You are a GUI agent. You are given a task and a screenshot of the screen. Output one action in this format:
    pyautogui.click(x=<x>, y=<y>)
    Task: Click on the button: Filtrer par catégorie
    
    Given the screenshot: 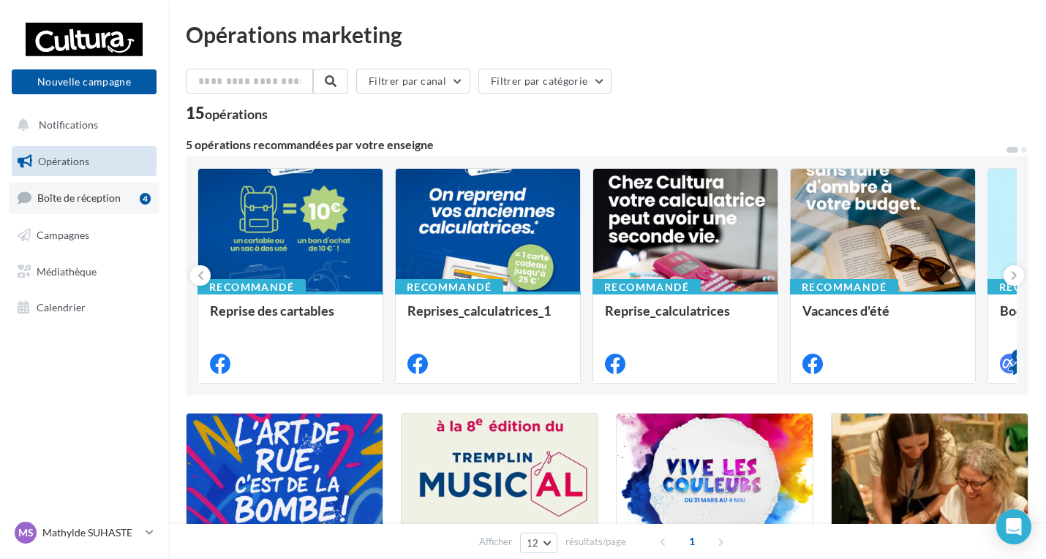 What is the action you would take?
    pyautogui.click(x=545, y=81)
    